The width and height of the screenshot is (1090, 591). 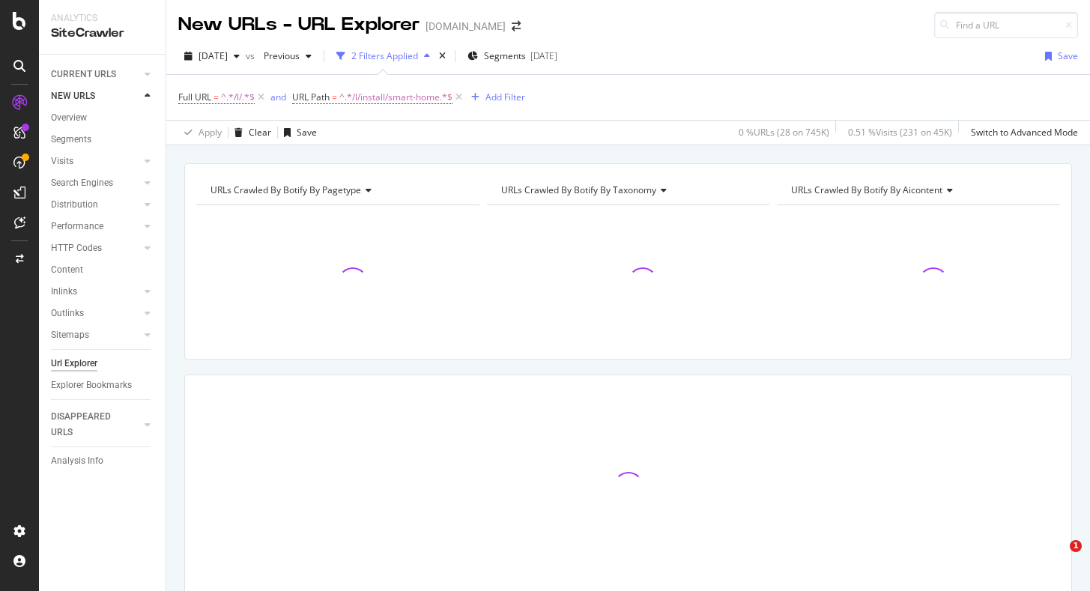 What do you see at coordinates (70, 335) in the screenshot?
I see `div: Sitemaps` at bounding box center [70, 335].